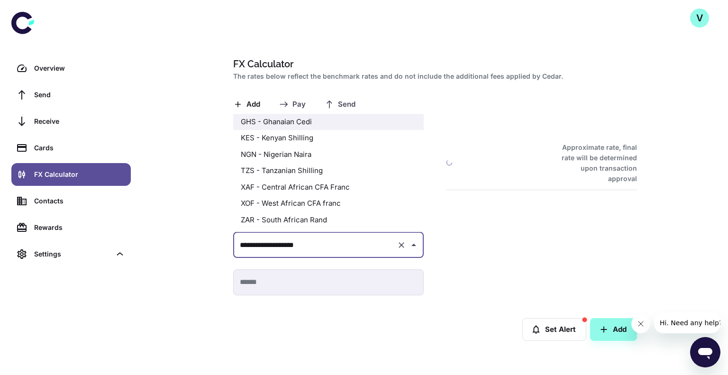 Image resolution: width=728 pixels, height=375 pixels. What do you see at coordinates (80, 148) in the screenshot?
I see `div: Cards` at bounding box center [80, 148].